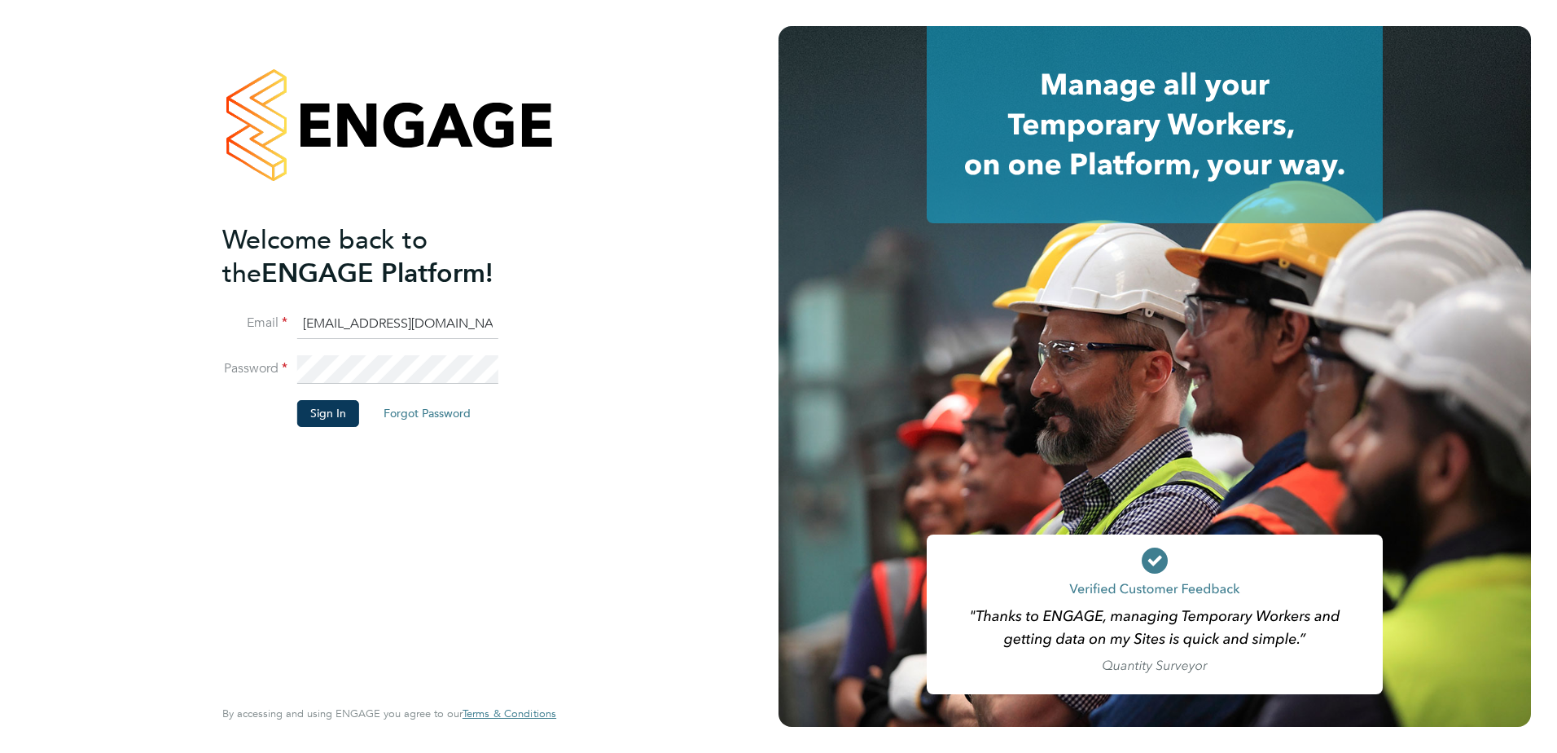 Image resolution: width=1557 pixels, height=753 pixels. What do you see at coordinates (381, 257) in the screenshot?
I see `h2: ENGAGE Platform!` at bounding box center [381, 257].